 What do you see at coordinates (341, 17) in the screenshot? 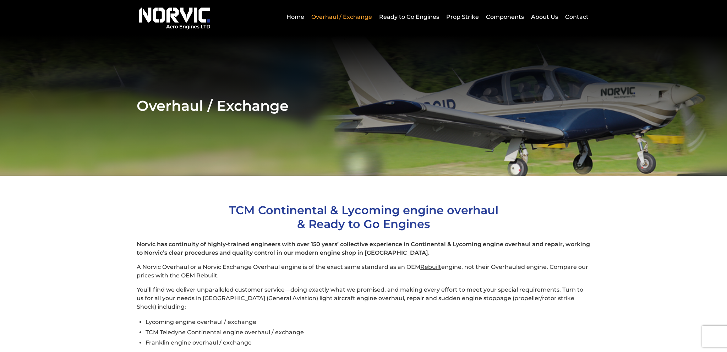
I see `a: Overhaul / Exchange` at bounding box center [341, 17].